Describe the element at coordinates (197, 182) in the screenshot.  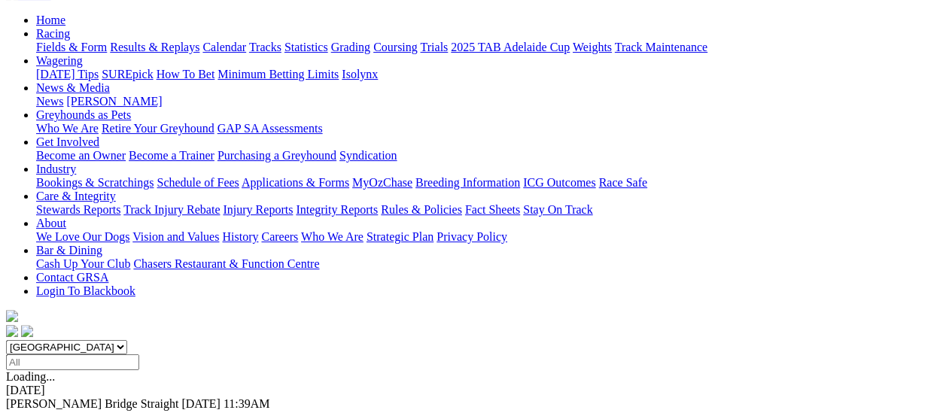
I see `a: Schedule of Fees` at that location.